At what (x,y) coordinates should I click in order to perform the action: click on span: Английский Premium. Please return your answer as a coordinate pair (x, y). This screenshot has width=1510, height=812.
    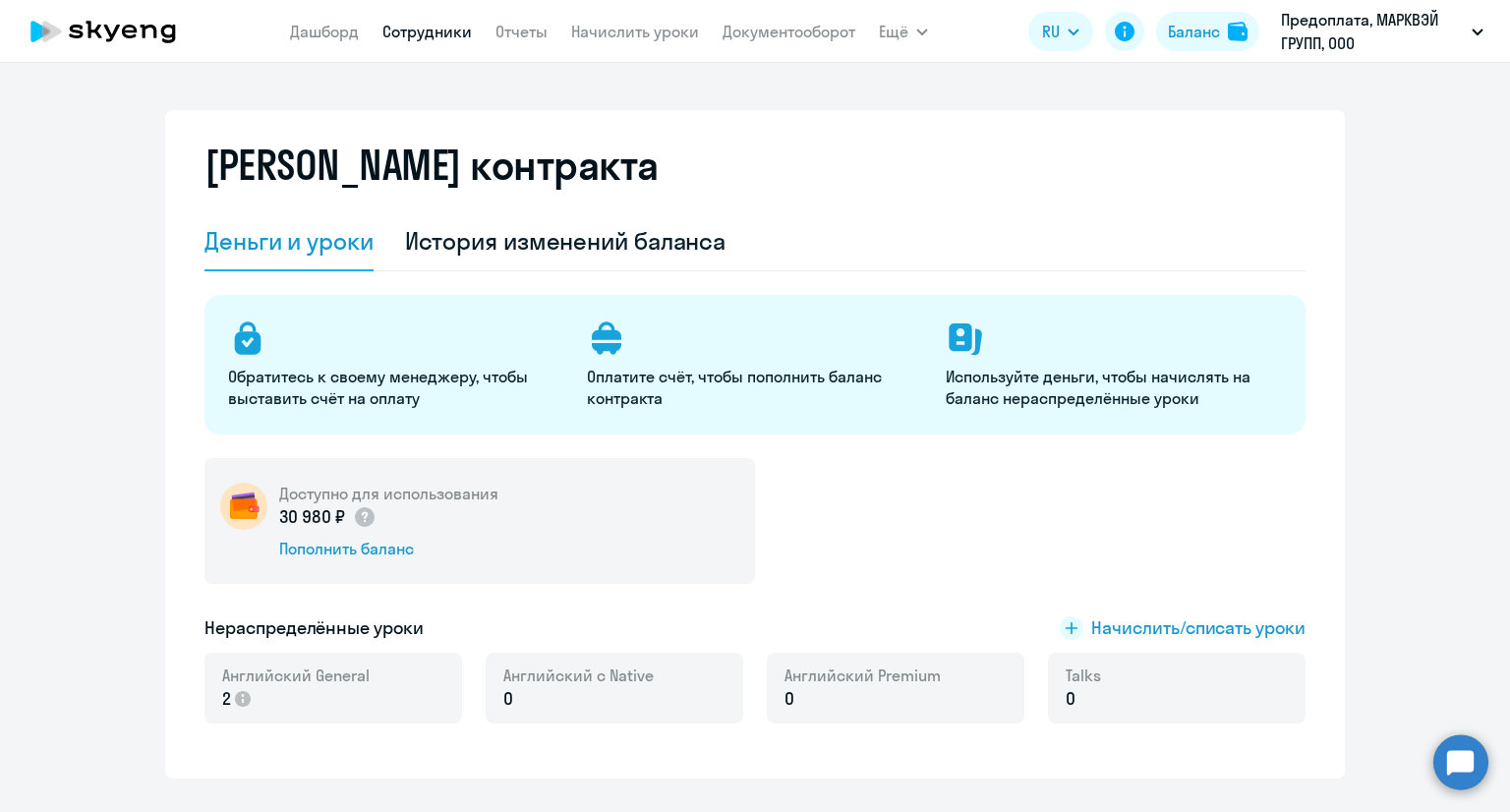
    Looking at the image, I should click on (862, 675).